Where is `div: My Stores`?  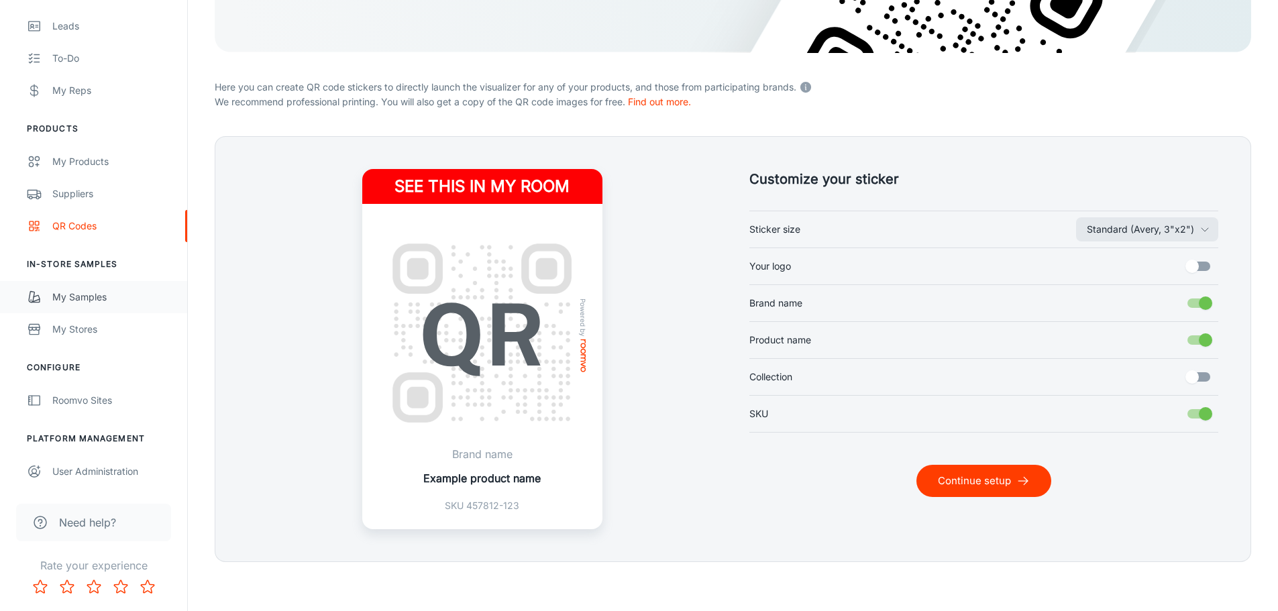 div: My Stores is located at coordinates (113, 330).